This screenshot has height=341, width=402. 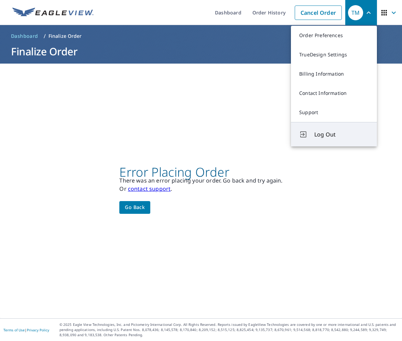 What do you see at coordinates (341, 134) in the screenshot?
I see `span: Log Out` at bounding box center [341, 134].